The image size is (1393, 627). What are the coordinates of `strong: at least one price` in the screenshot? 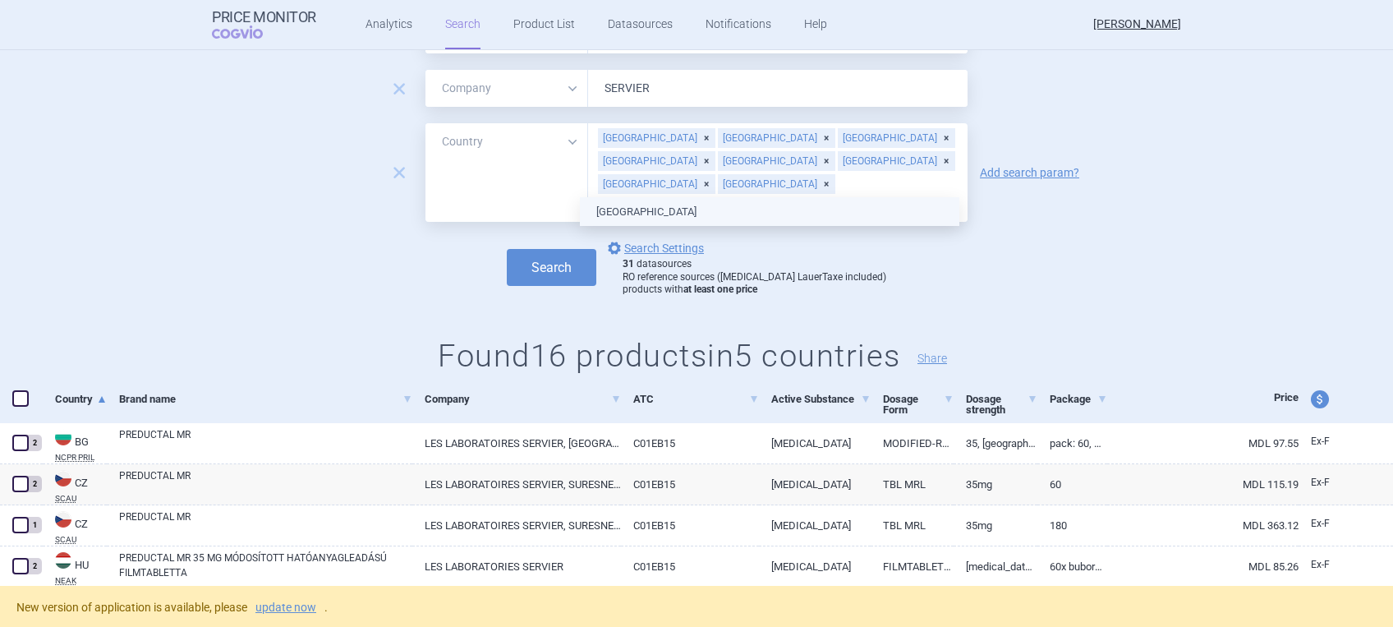 It's located at (720, 289).